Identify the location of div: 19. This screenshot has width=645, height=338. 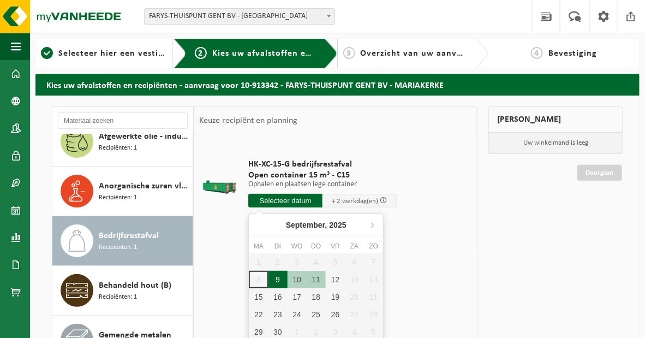
(335, 297).